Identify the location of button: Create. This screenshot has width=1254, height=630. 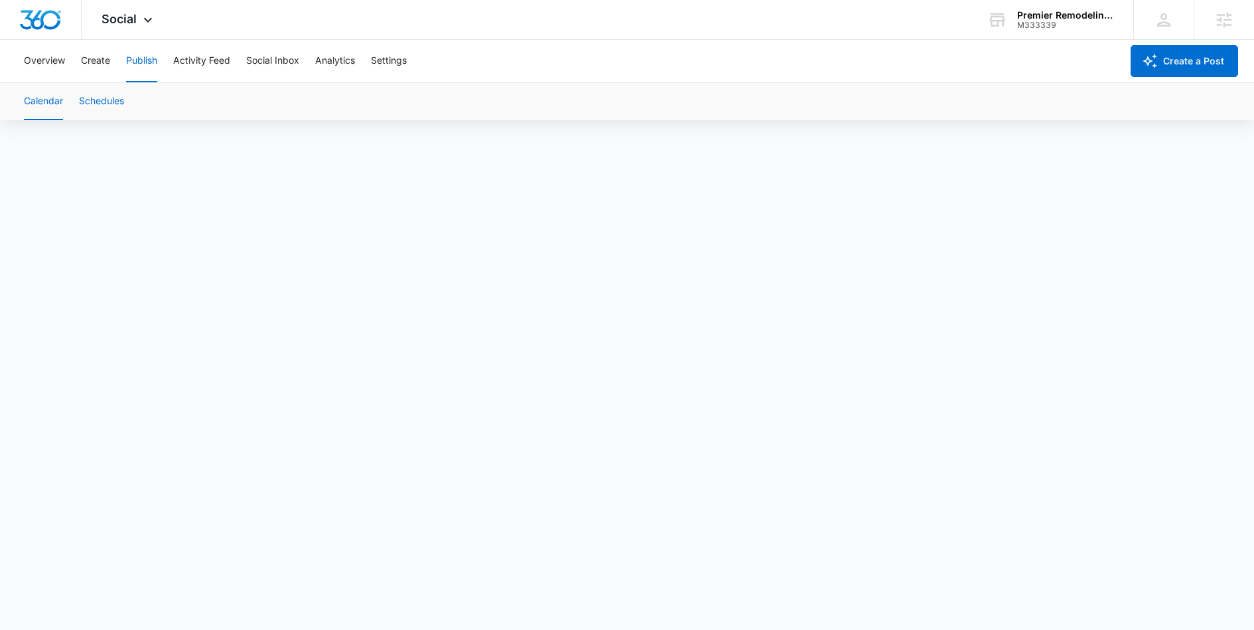
(96, 61).